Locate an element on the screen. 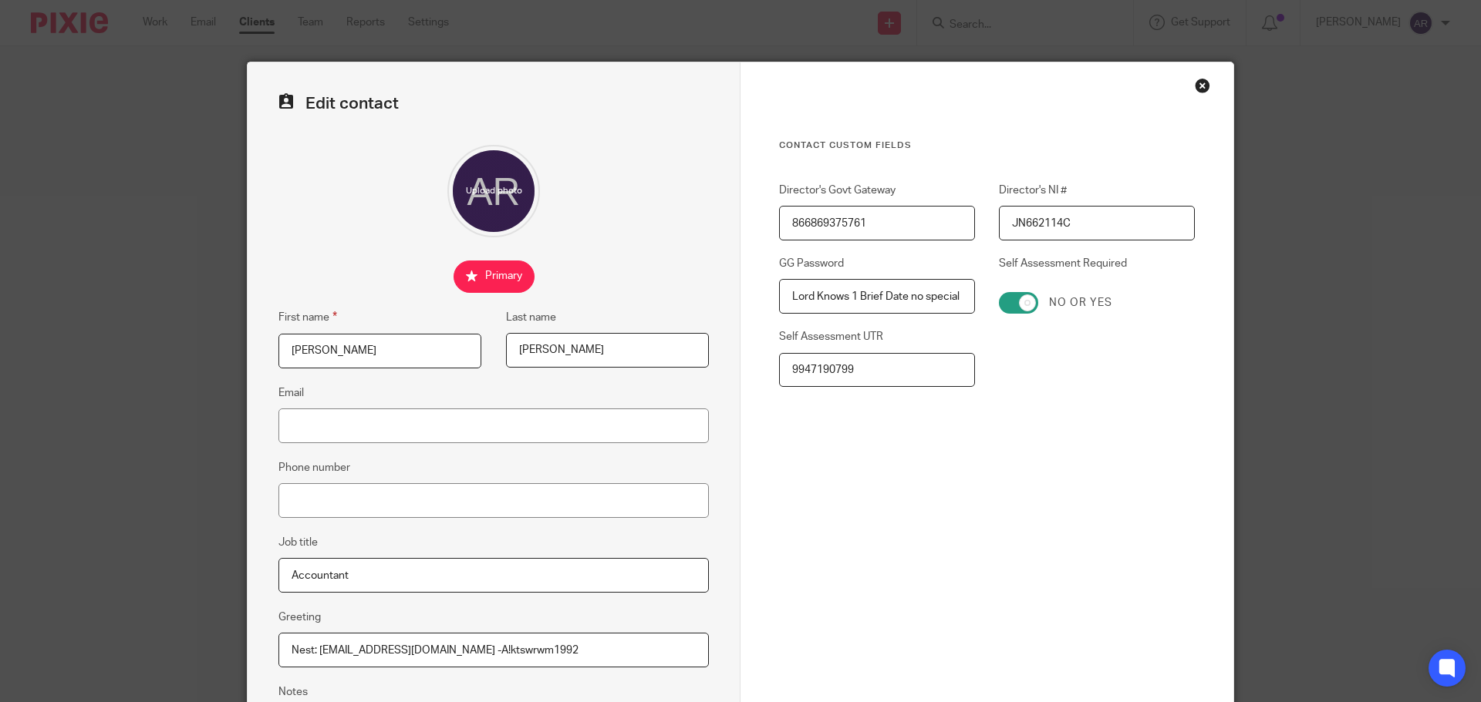 This screenshot has height=702, width=1481. h2: Edit contact is located at coordinates (494, 103).